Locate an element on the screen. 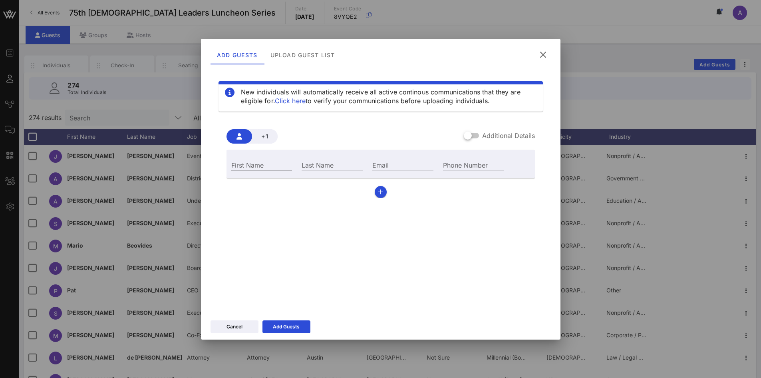 The image size is (761, 378). label: Additional Details is located at coordinates (509, 135).